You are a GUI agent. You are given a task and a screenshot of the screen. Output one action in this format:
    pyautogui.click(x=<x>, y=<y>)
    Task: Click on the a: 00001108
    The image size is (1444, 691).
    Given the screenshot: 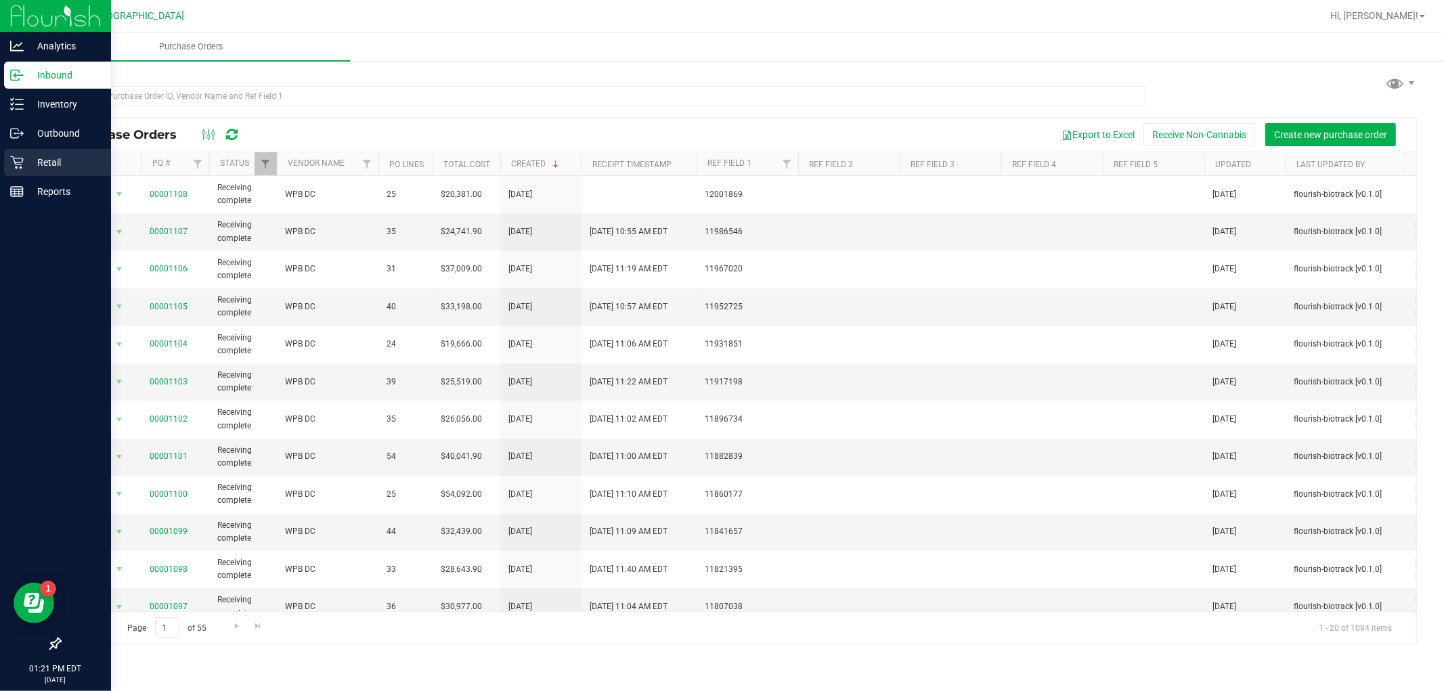 What is the action you would take?
    pyautogui.click(x=169, y=194)
    